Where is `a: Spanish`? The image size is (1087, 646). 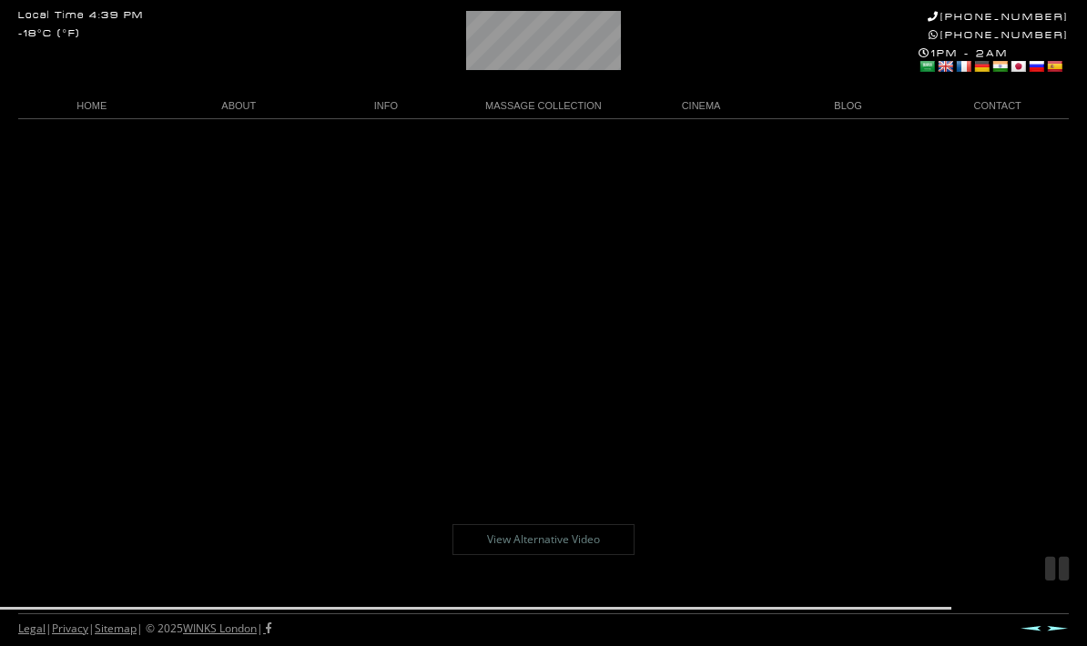 a: Spanish is located at coordinates (1054, 66).